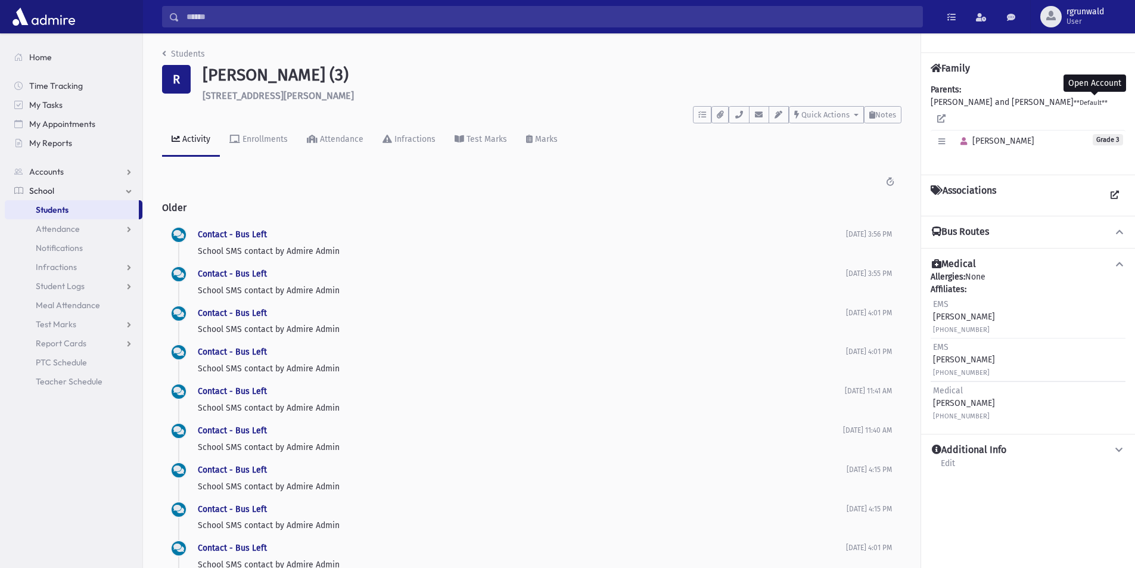 This screenshot has height=568, width=1135. I want to click on div: Infractions, so click(414, 139).